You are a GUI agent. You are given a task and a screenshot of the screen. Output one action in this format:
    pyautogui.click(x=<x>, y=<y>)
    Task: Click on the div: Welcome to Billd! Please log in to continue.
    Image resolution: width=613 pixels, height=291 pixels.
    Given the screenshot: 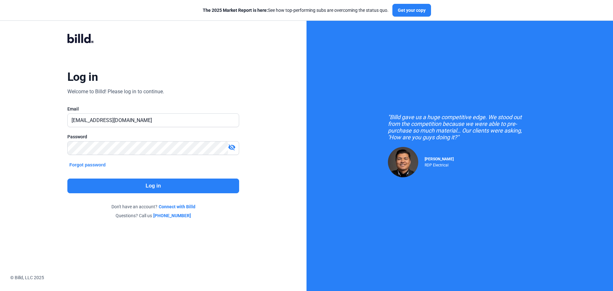 What is the action you would take?
    pyautogui.click(x=116, y=92)
    